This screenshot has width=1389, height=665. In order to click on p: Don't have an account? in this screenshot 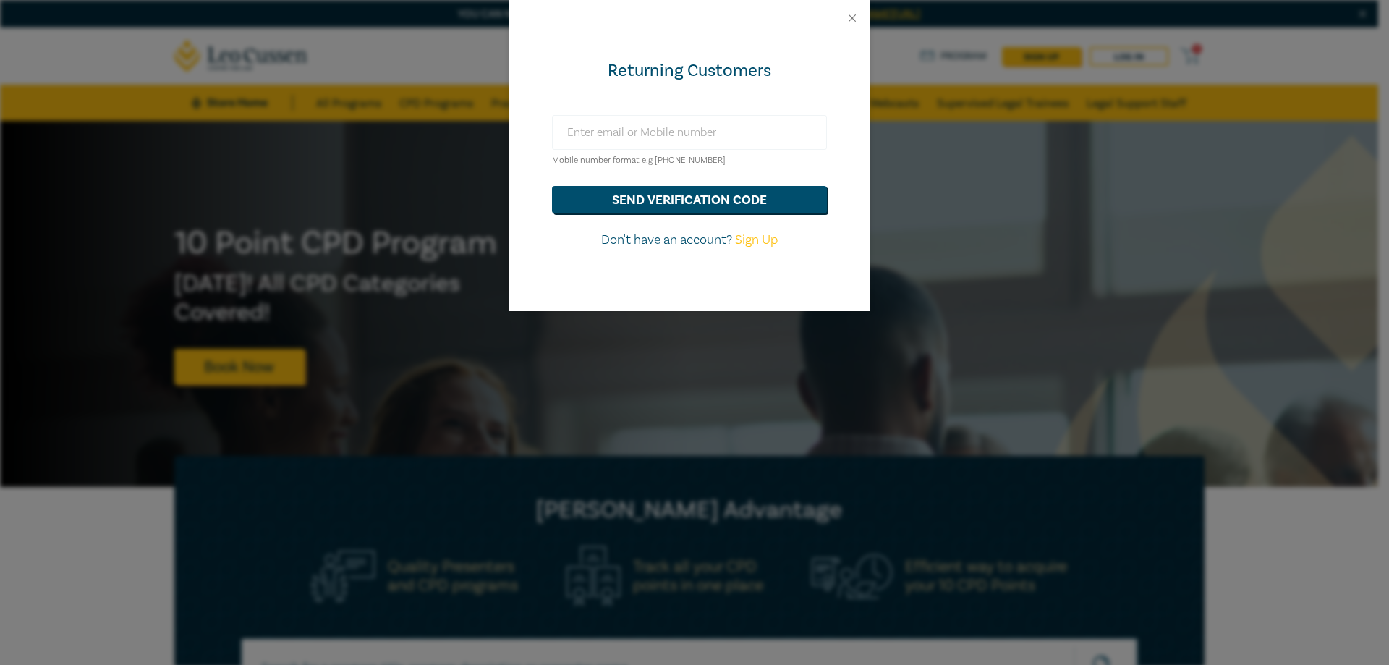, I will do `click(689, 240)`.